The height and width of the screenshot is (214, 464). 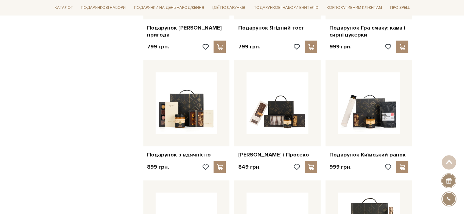 I want to click on a: Ідеї подарунків, so click(x=229, y=8).